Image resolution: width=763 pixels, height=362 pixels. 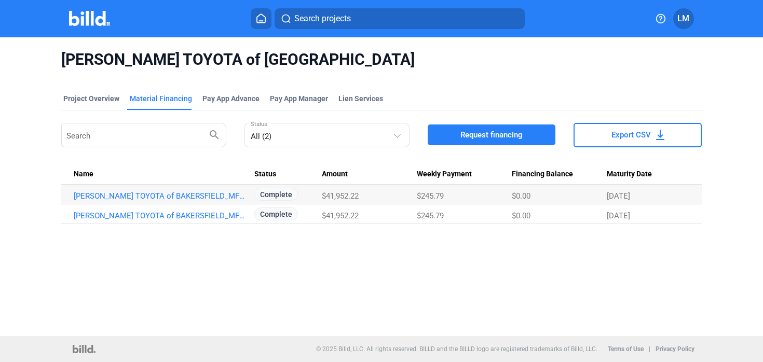 What do you see at coordinates (288, 174) in the screenshot?
I see `div: Status` at bounding box center [288, 174].